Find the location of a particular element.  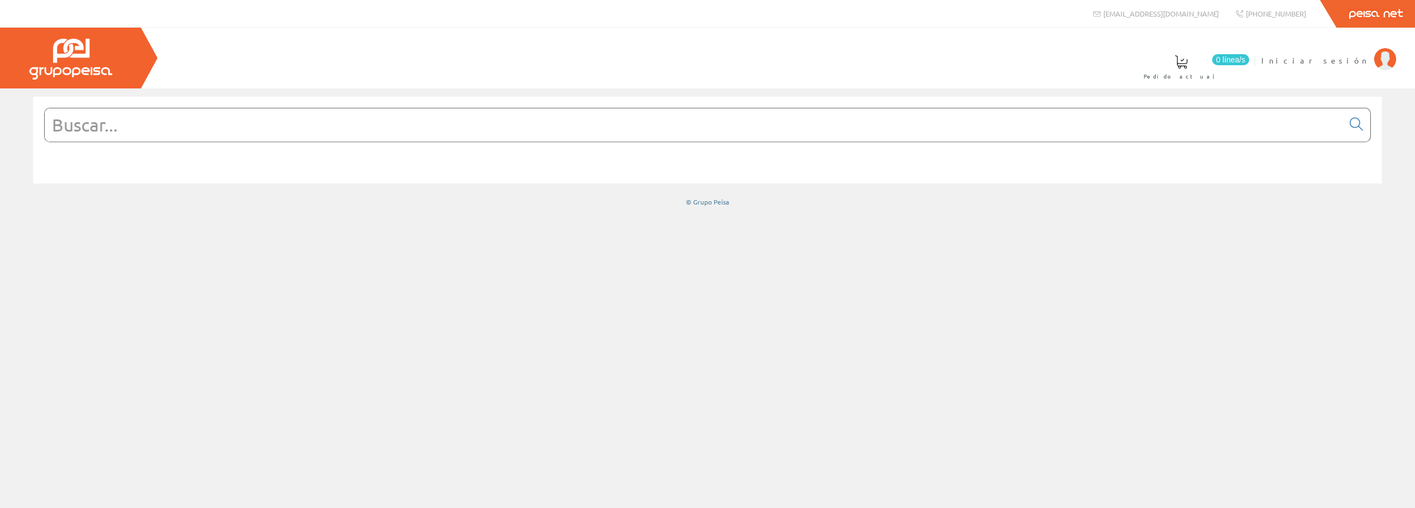

input: Buscar... is located at coordinates (694, 125).